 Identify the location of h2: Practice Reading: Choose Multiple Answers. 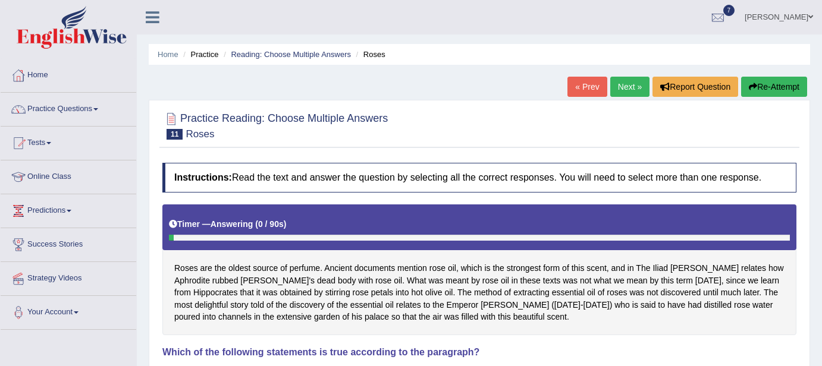
(275, 125).